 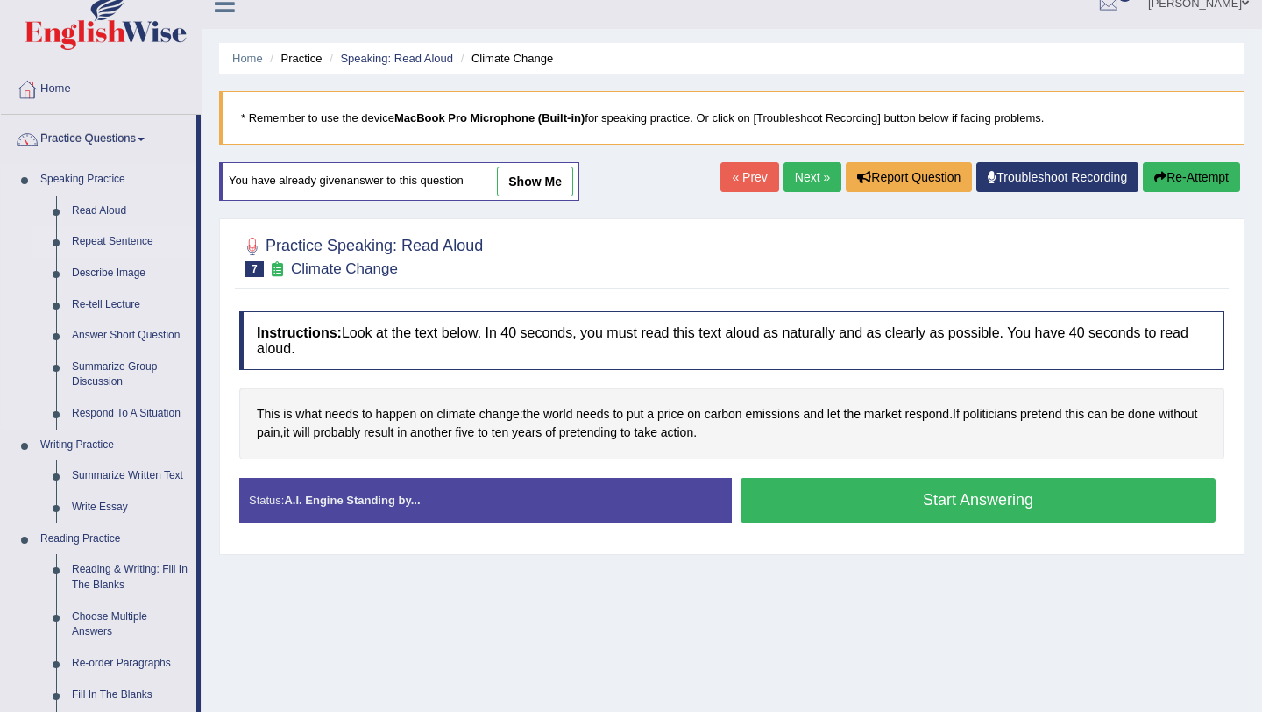 What do you see at coordinates (130, 624) in the screenshot?
I see `a: Choose Multiple Answers` at bounding box center [130, 624].